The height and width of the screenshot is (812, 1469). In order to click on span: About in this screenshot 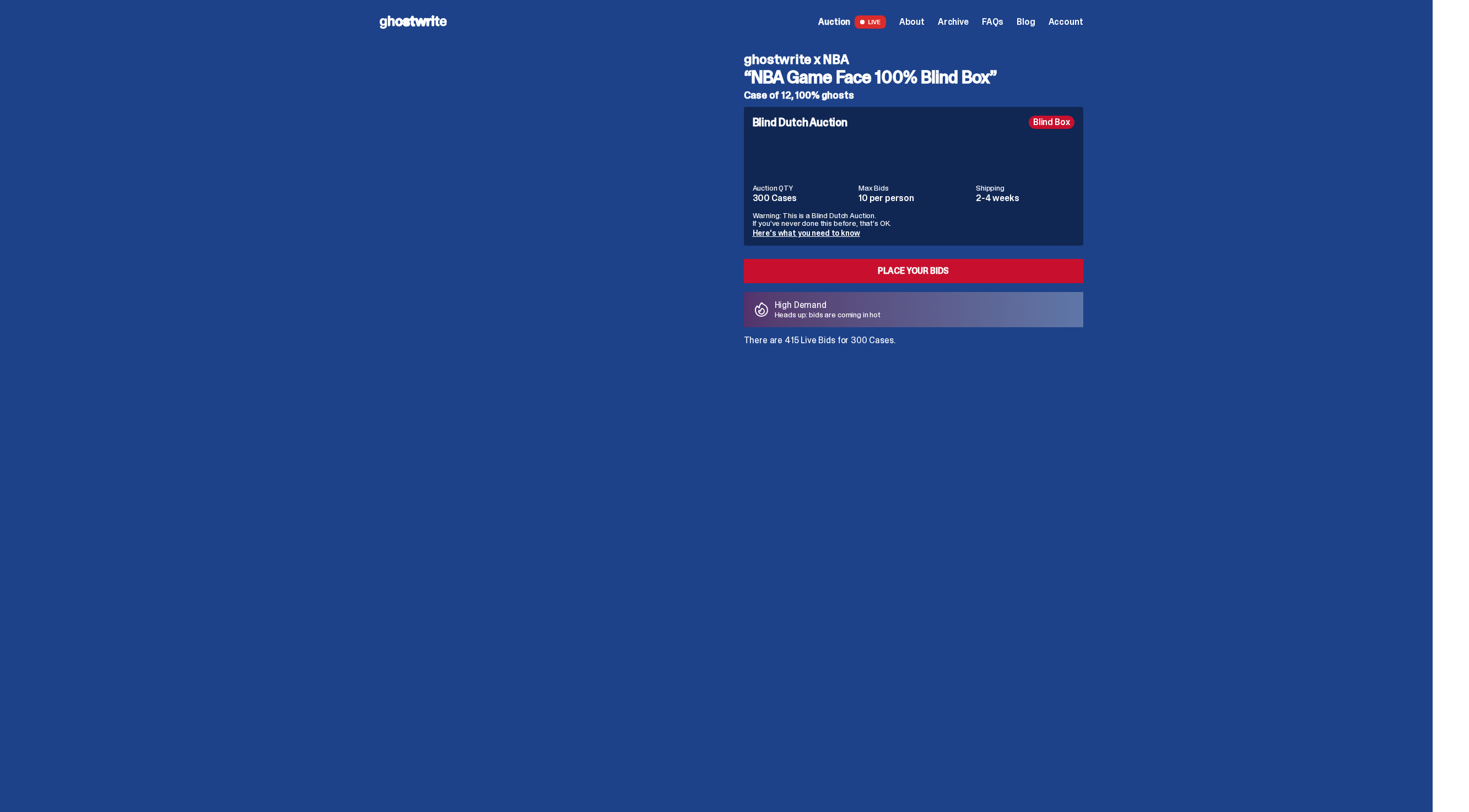, I will do `click(911, 22)`.